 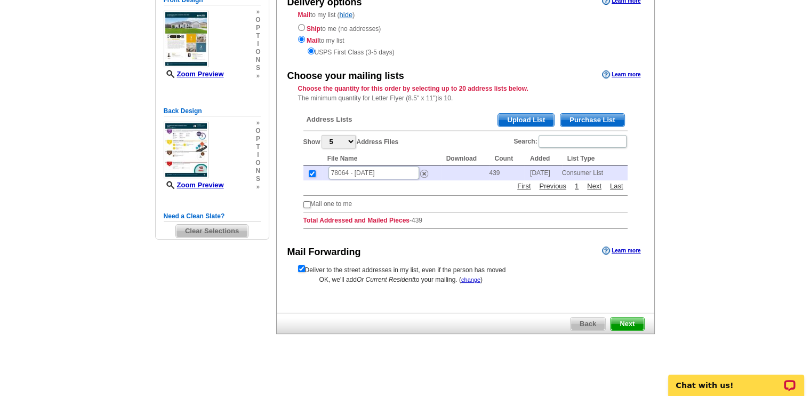 I want to click on h5: Need a Clean Slate?, so click(x=212, y=216).